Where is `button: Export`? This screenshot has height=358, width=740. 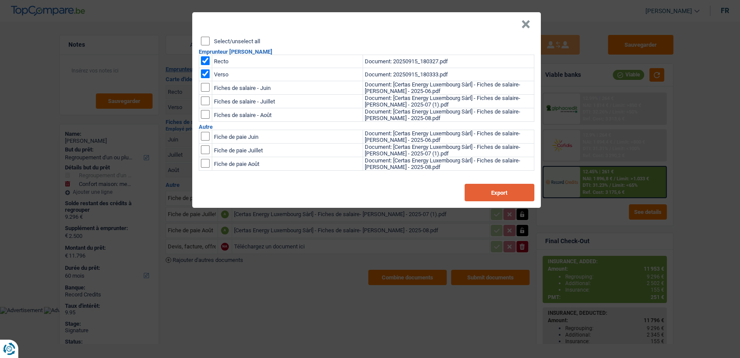 button: Export is located at coordinates (500, 192).